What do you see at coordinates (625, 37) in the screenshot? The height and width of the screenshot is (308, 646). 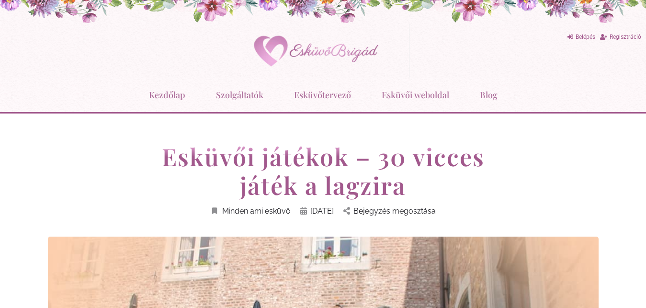 I see `span: Regisztráció` at bounding box center [625, 37].